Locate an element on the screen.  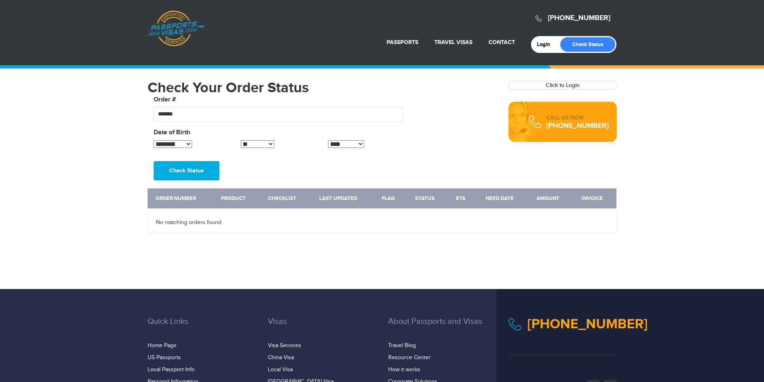
a: Visa Services is located at coordinates (284, 346).